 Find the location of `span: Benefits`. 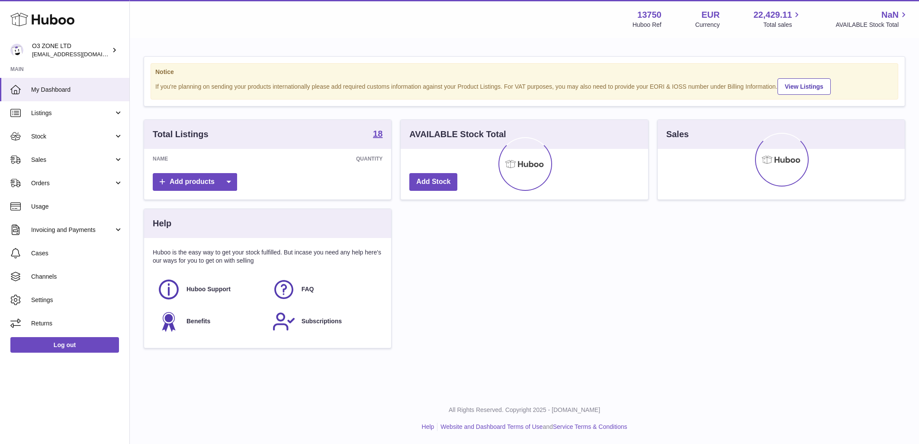

span: Benefits is located at coordinates (198, 321).